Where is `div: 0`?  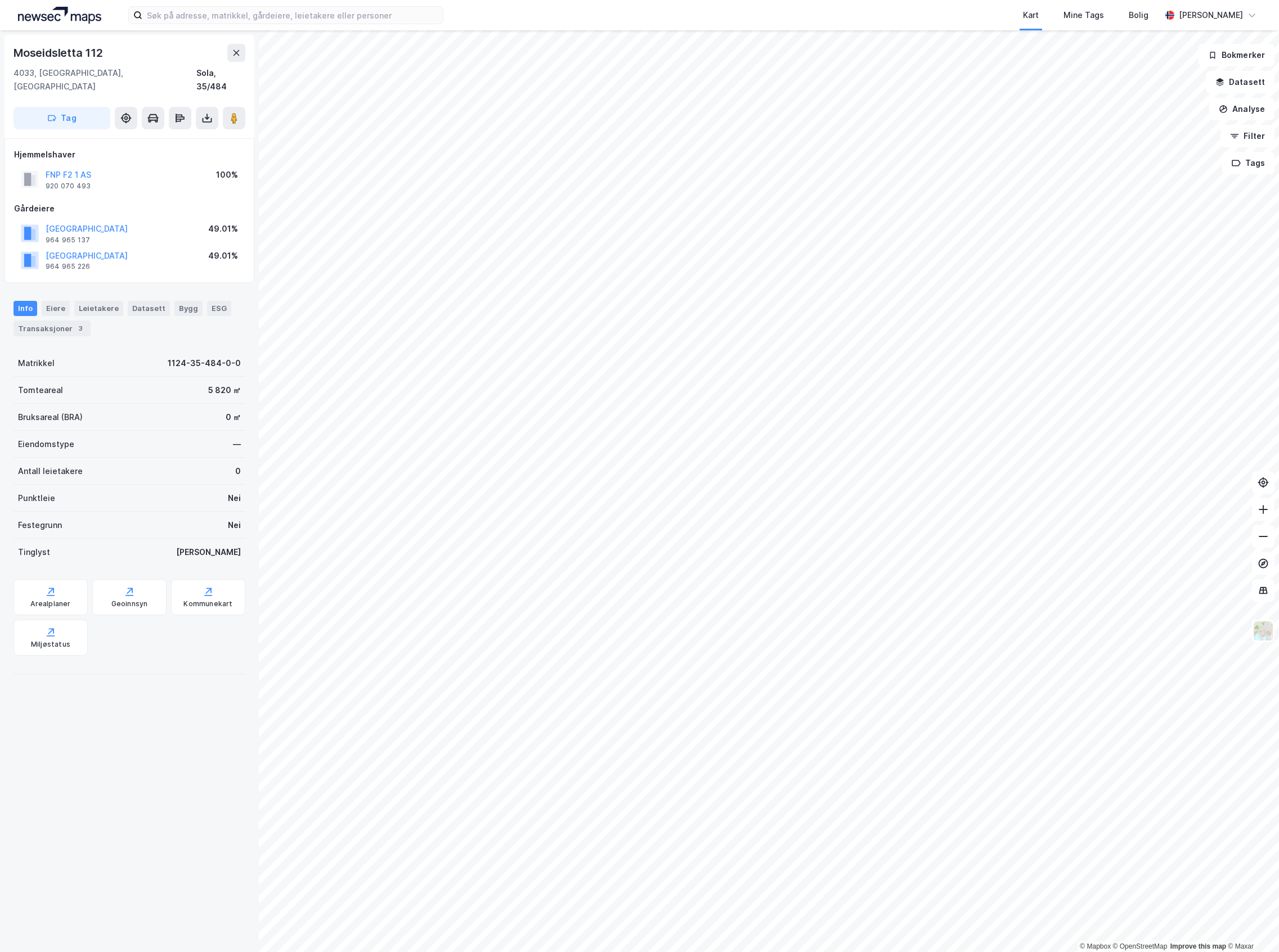
div: 0 is located at coordinates (238, 471).